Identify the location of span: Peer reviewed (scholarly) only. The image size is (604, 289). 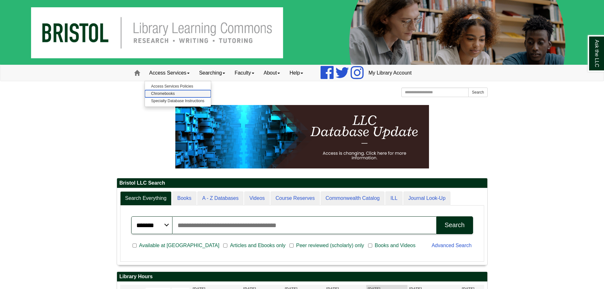
(330, 245).